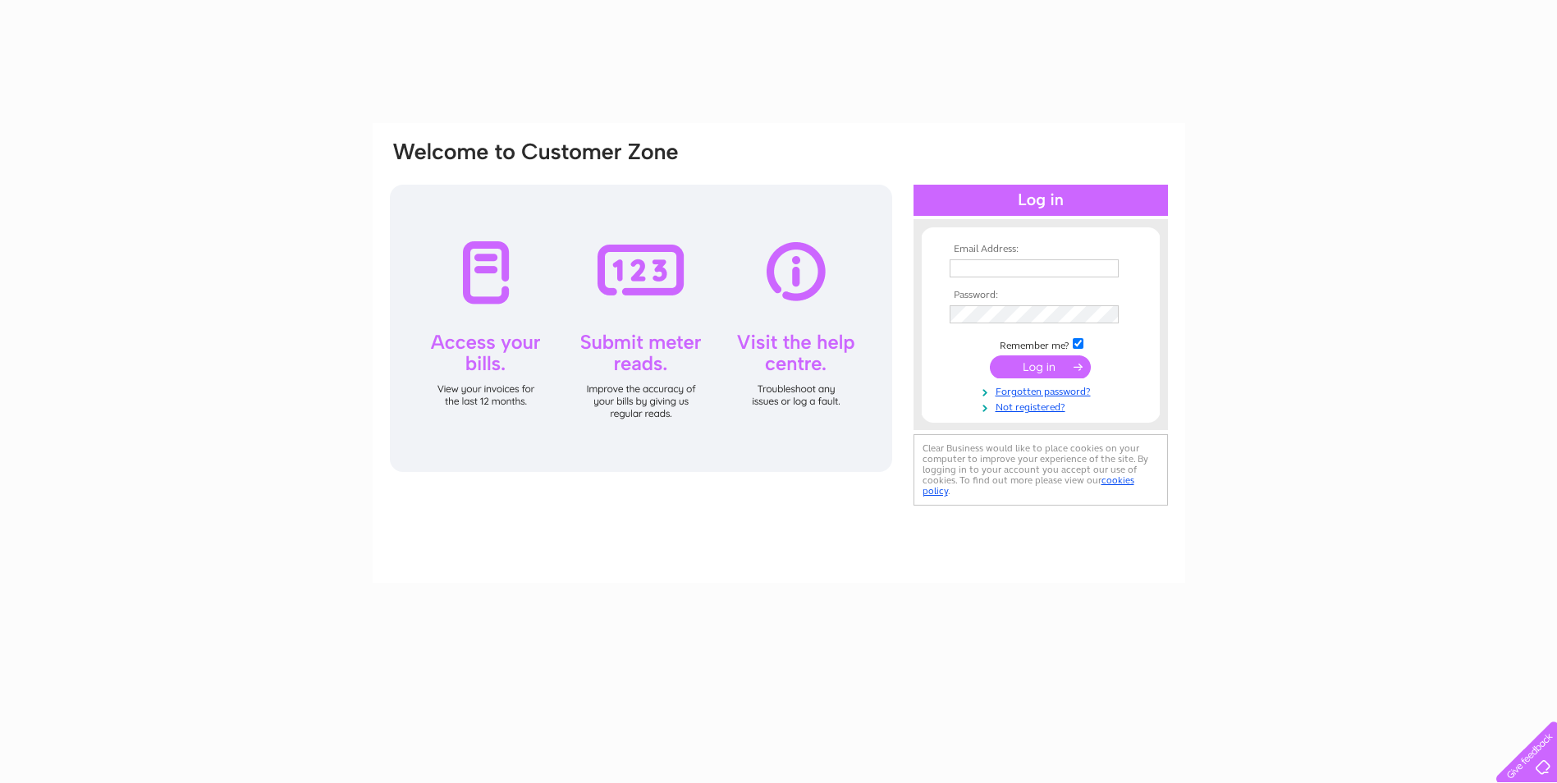  Describe the element at coordinates (1041, 344) in the screenshot. I see `td: Remember me?` at that location.